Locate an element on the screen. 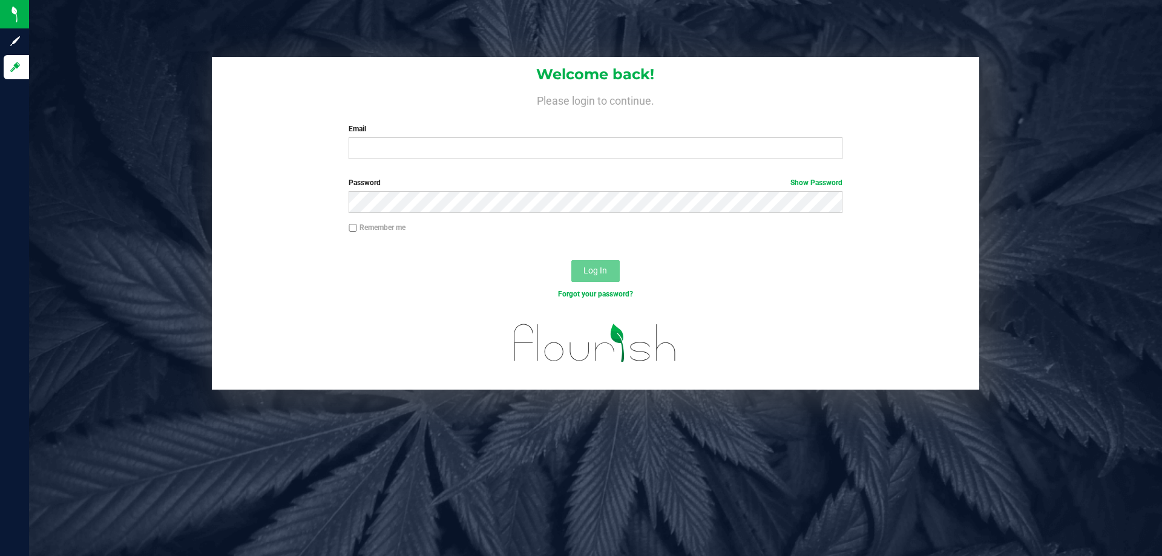 The height and width of the screenshot is (556, 1162). inline-svg: Sign up is located at coordinates (15, 41).